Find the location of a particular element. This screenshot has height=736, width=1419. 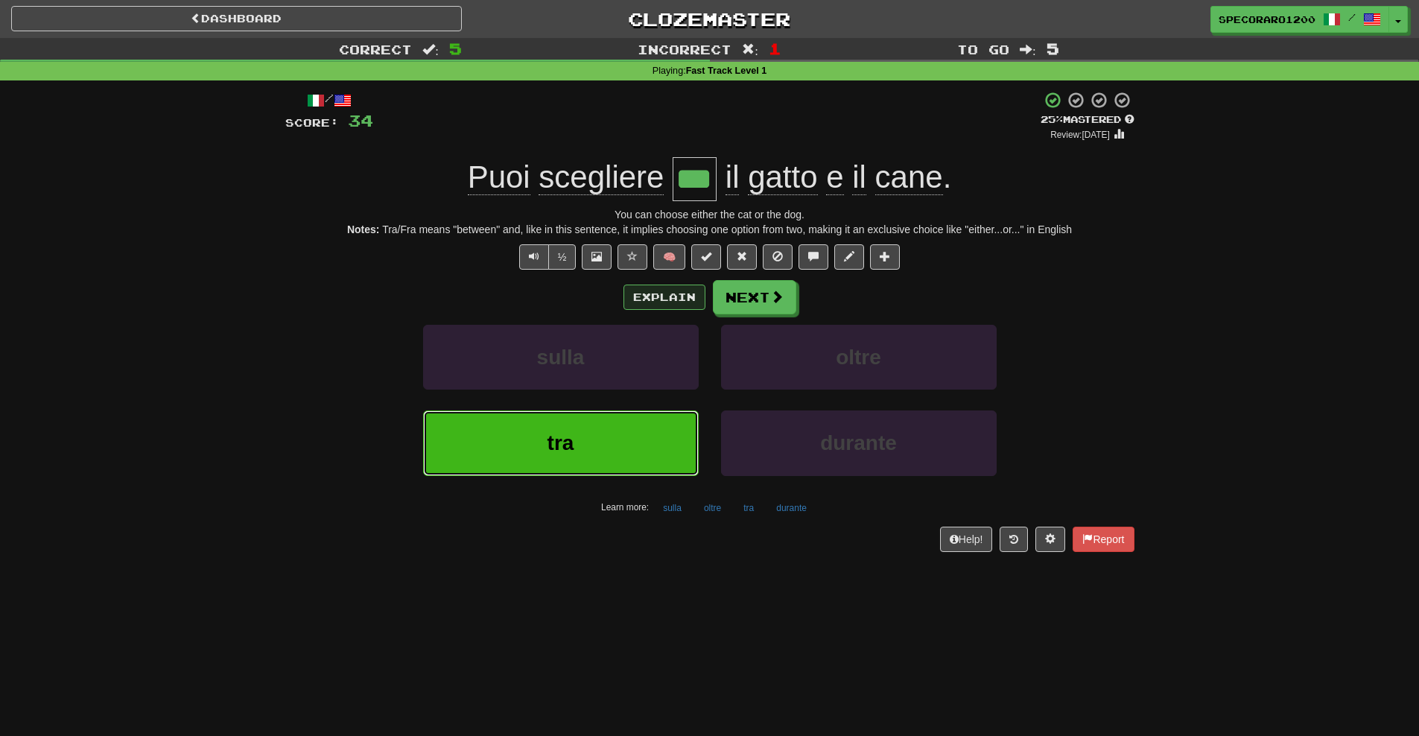

button: Play sentence audio (ctl+space) is located at coordinates (534, 257).